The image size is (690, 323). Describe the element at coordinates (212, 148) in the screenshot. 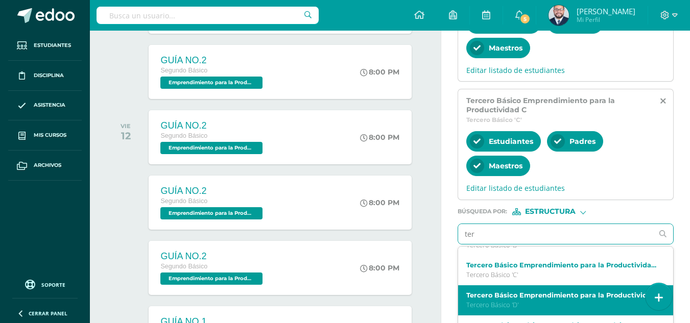

I see `span: Emprendimiento para la Productividad 'C'` at that location.